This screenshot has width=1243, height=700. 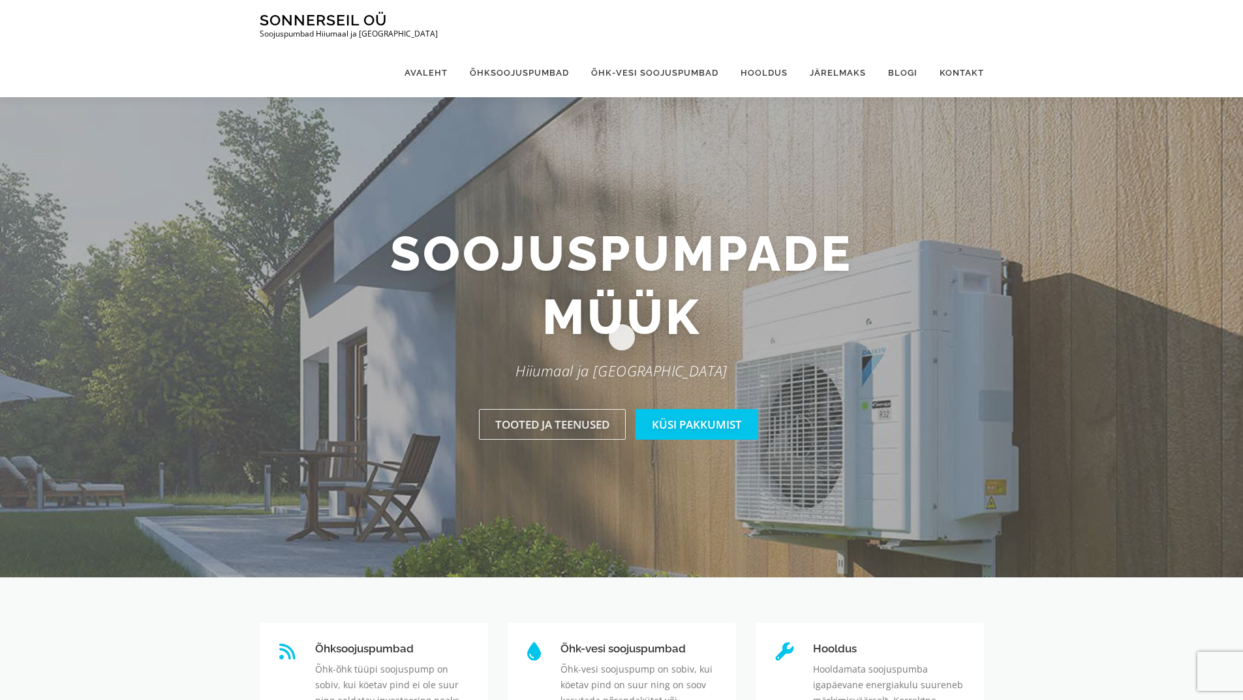 What do you see at coordinates (426, 72) in the screenshot?
I see `a: Avaleht` at bounding box center [426, 72].